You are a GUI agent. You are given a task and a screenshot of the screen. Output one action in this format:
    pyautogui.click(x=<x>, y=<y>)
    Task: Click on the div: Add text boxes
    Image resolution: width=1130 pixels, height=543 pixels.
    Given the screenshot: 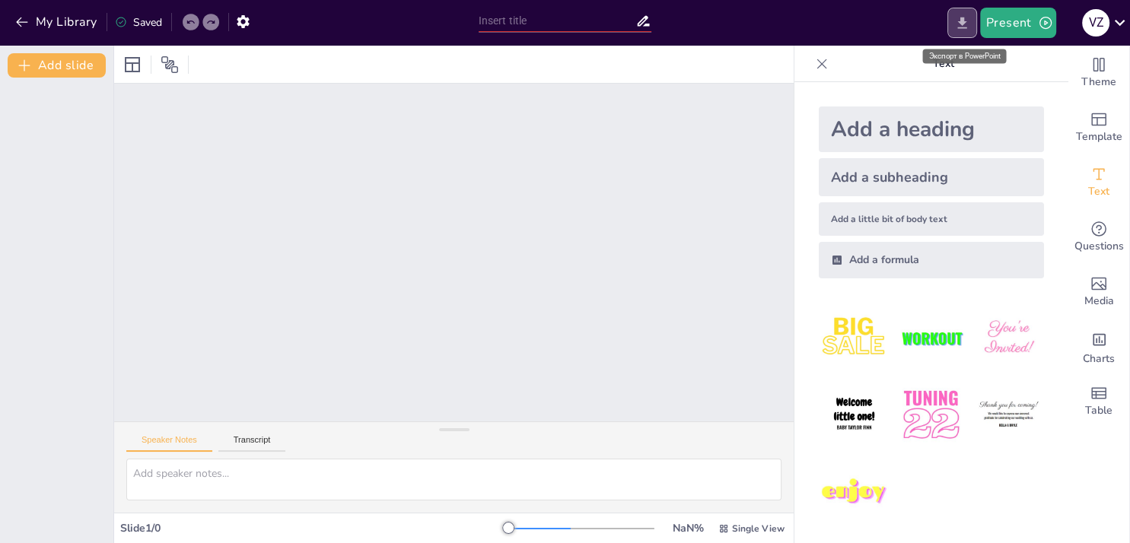 What is the action you would take?
    pyautogui.click(x=1099, y=183)
    